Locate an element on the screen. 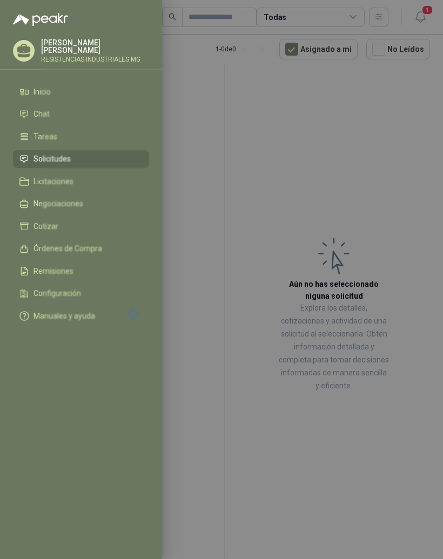  img: Logo peakr is located at coordinates (41, 19).